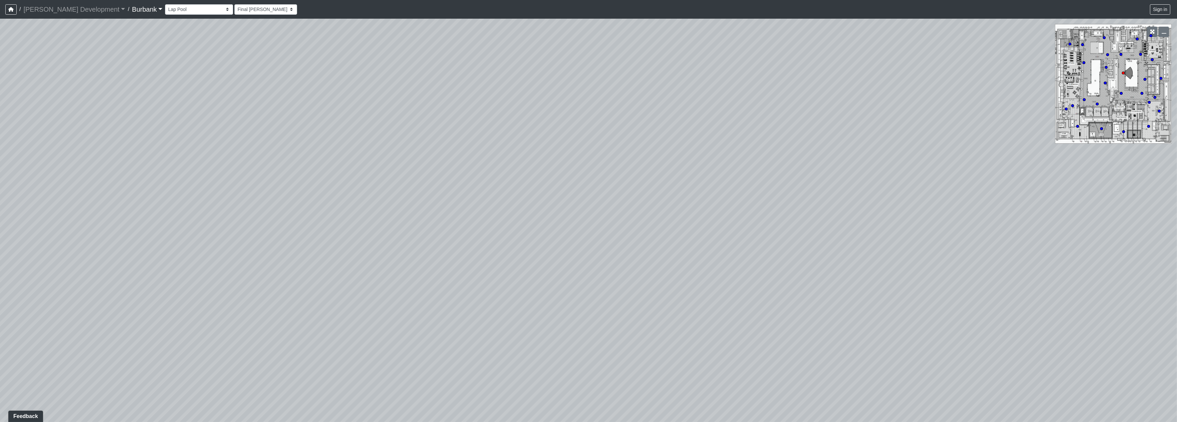 This screenshot has height=422, width=1177. What do you see at coordinates (147, 9) in the screenshot?
I see `a: Burbank` at bounding box center [147, 9].